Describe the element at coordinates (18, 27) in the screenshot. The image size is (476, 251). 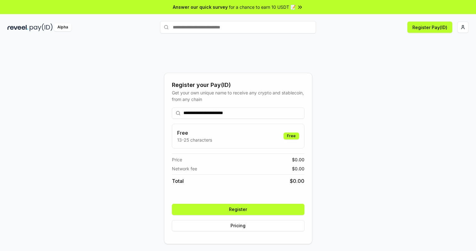
I see `img: reveel_dark` at that location.